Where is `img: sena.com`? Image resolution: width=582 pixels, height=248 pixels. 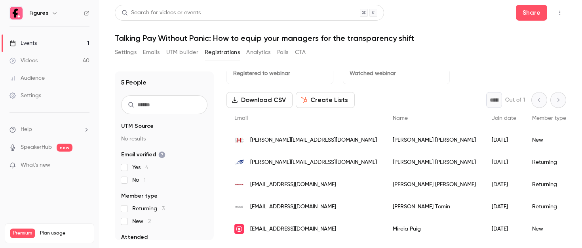 img: sena.com is located at coordinates (239, 184).